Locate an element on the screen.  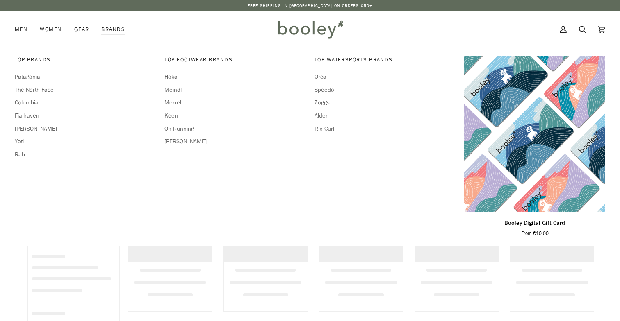
span: Speedo is located at coordinates (385, 90).